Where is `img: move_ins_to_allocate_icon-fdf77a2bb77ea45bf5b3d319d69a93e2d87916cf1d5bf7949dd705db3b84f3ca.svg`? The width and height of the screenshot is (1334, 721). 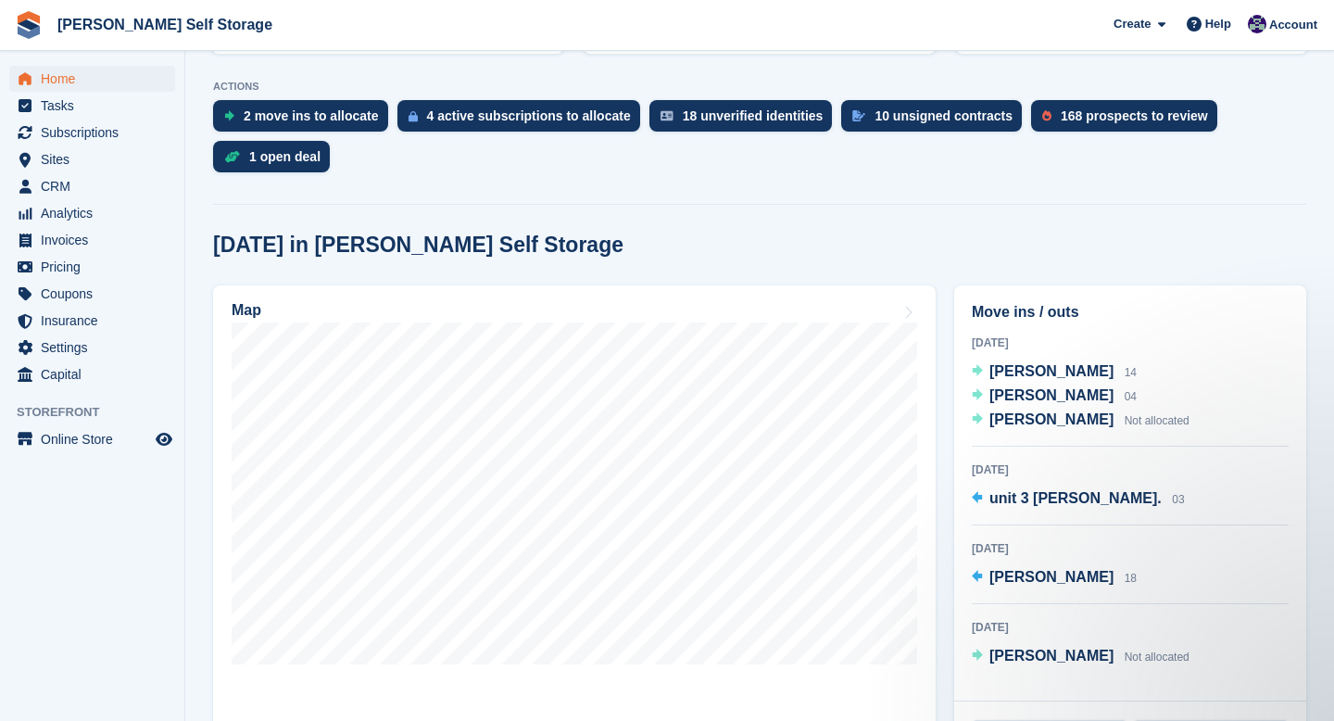
img: move_ins_to_allocate_icon-fdf77a2bb77ea45bf5b3d319d69a93e2d87916cf1d5bf7949dd705db3b84f3ca.svg is located at coordinates (229, 116).